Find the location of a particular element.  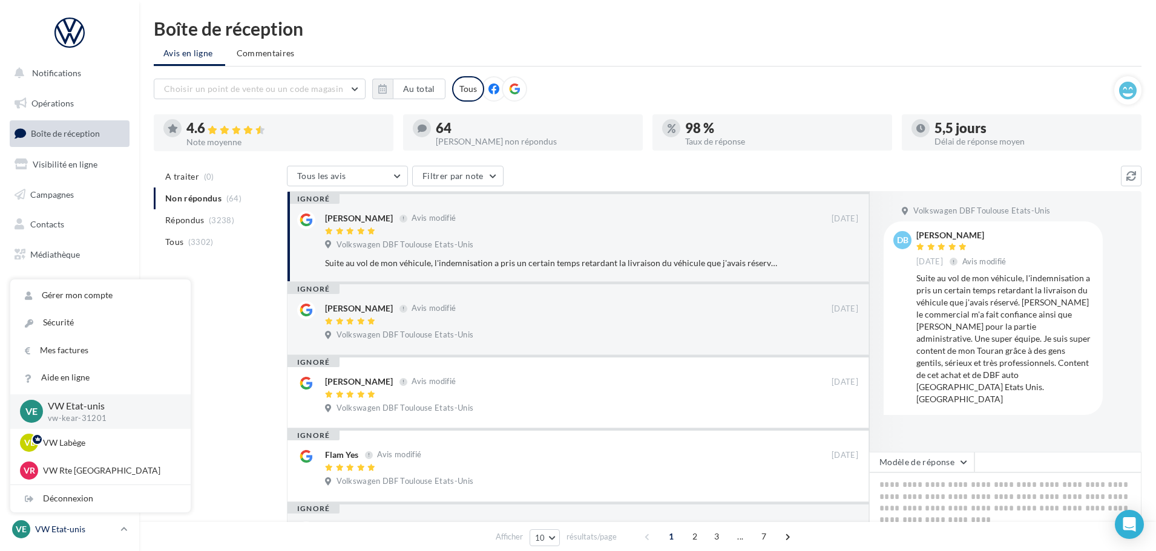

a: Opérations is located at coordinates (70, 104).